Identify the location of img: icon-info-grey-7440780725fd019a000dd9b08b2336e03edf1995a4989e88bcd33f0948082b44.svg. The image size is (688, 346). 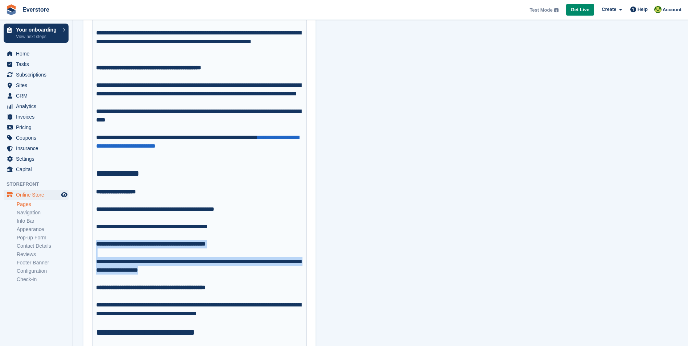
(556, 10).